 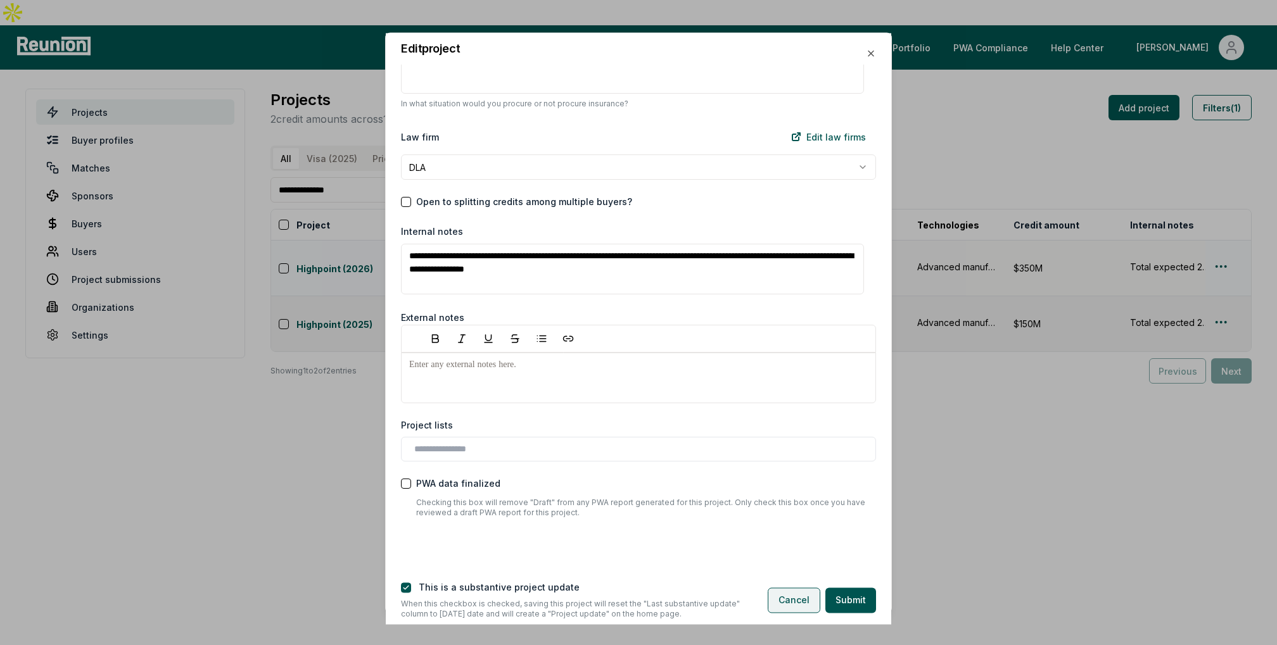 I want to click on label: Open to splitting credits among multiple buyers?, so click(x=524, y=202).